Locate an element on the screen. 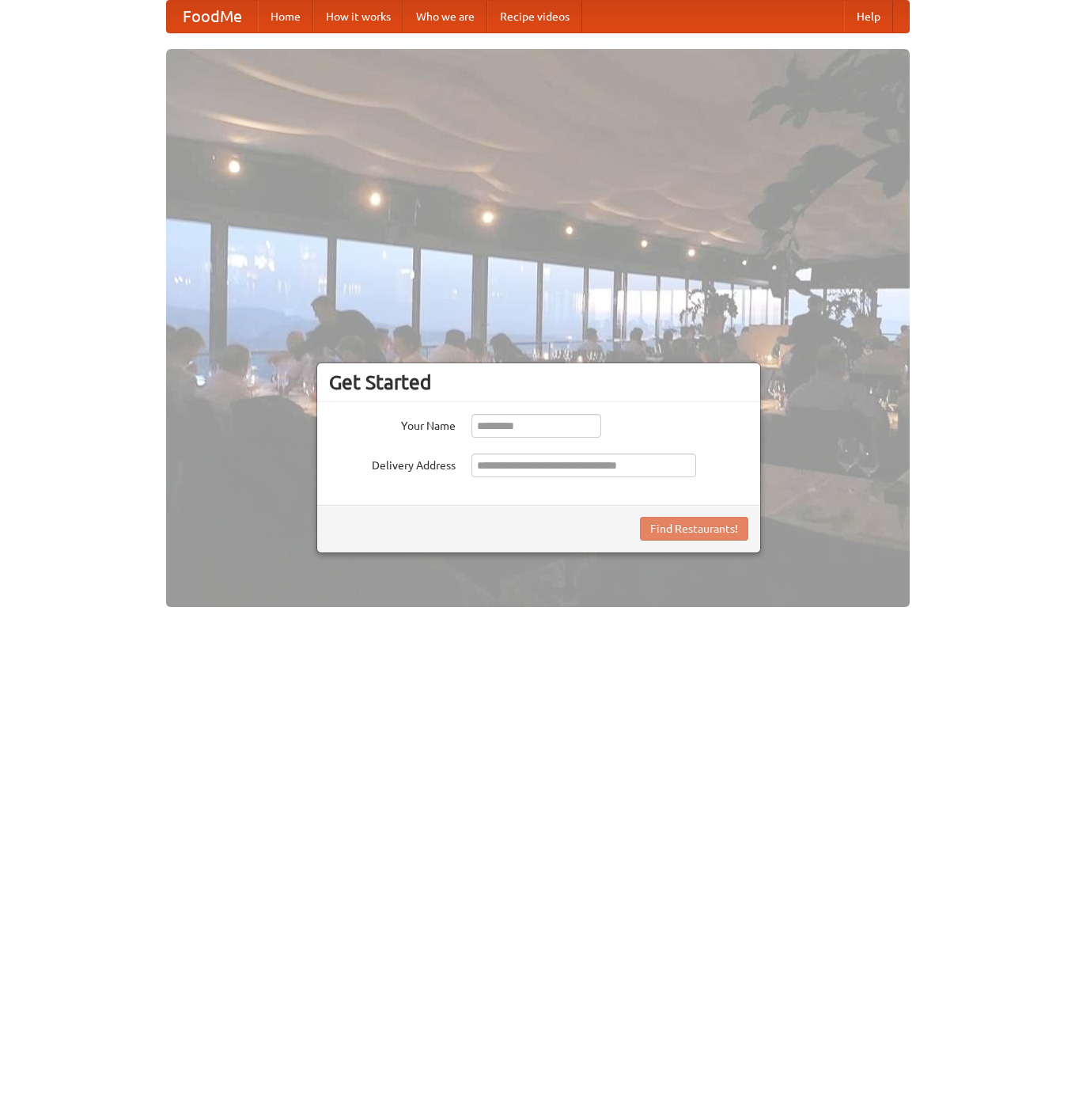  label: Your Name is located at coordinates (393, 423).